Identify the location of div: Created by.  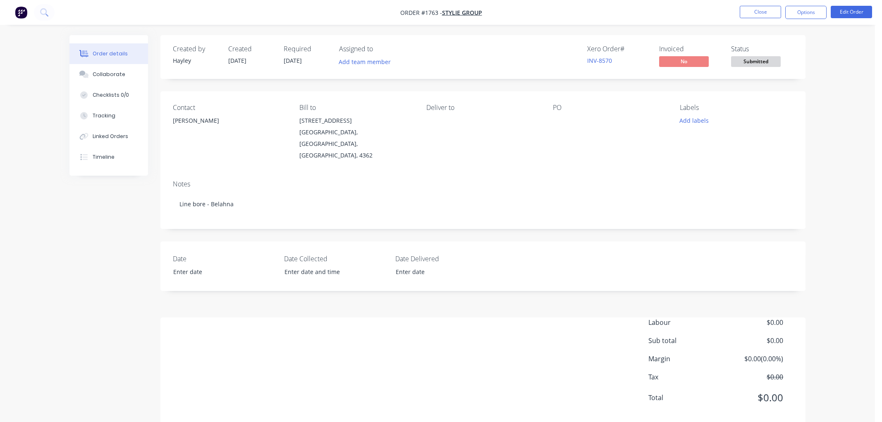
(196, 49).